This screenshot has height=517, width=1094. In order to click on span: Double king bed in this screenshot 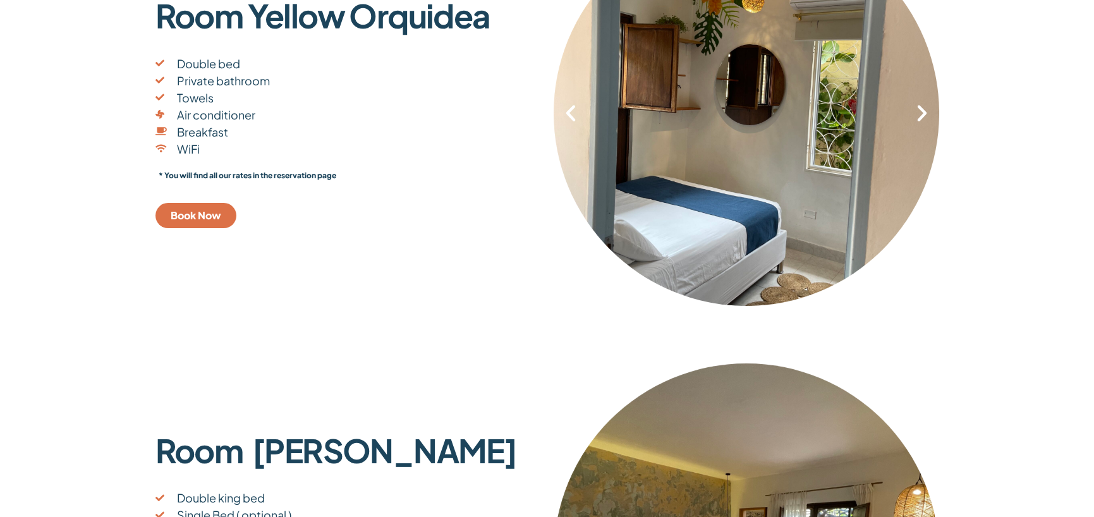, I will do `click(219, 498)`.